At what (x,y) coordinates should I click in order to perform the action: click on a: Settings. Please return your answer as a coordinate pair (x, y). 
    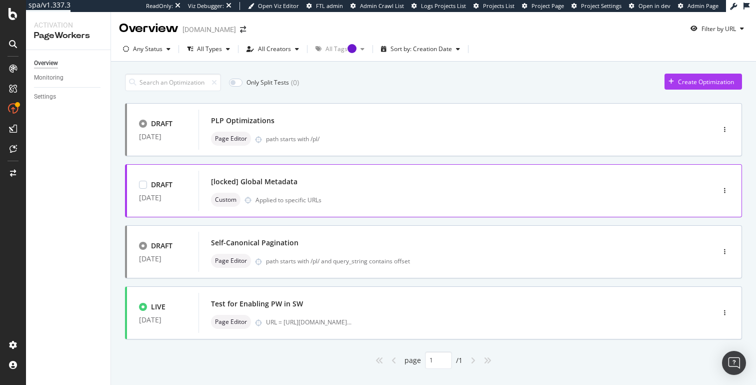
    Looking at the image, I should click on (69, 97).